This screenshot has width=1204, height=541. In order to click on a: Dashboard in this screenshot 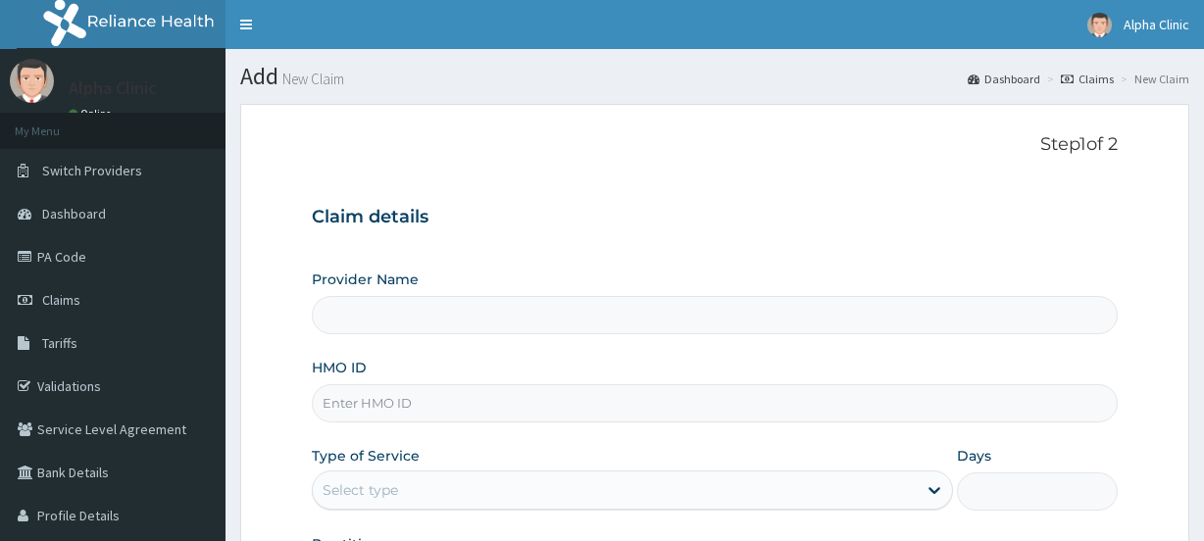, I will do `click(1004, 78)`.